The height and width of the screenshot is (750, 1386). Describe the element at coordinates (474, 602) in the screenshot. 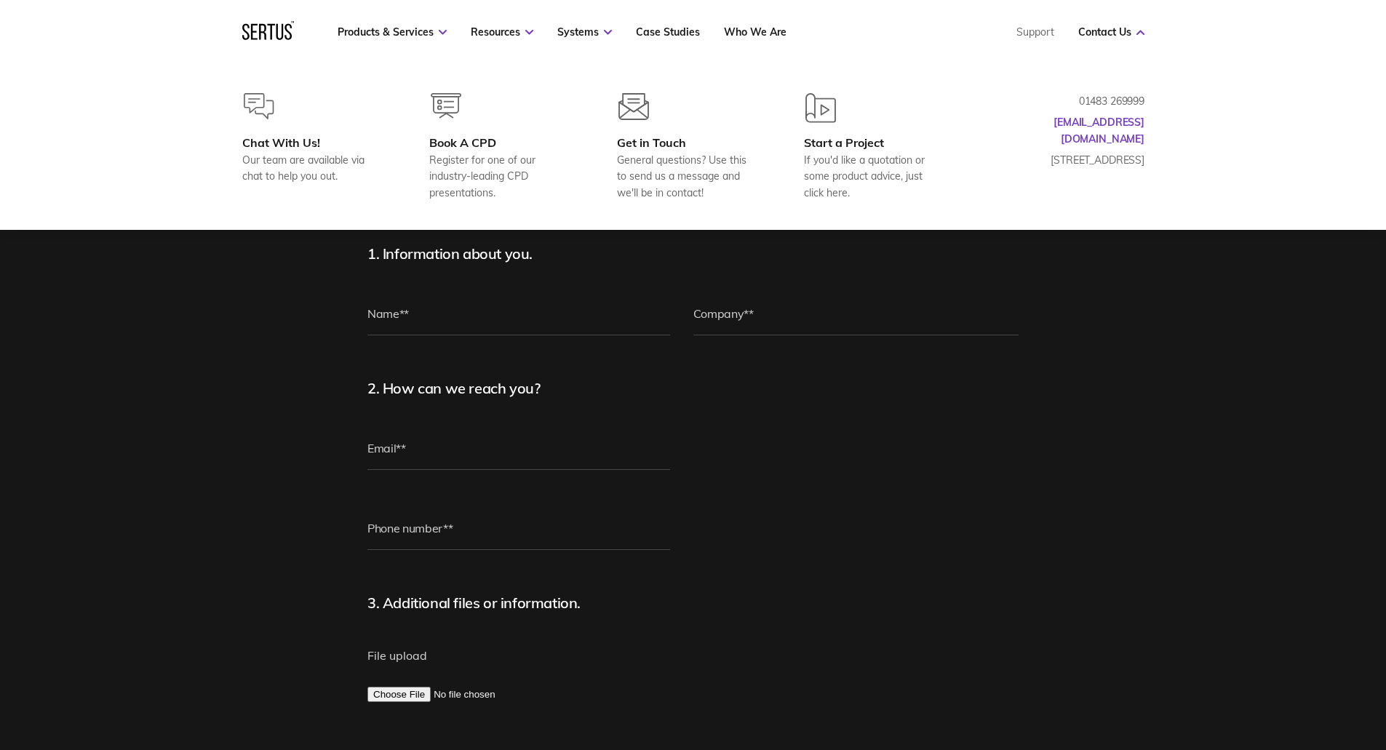

I see `span: 3. Additional files or information.` at that location.